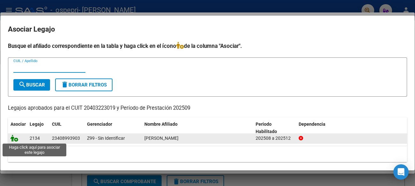 The image size is (415, 186). What do you see at coordinates (208, 46) in the screenshot?
I see `h4: Busque el afiliado correspondiente en la tabla y haga click en el ícono de la columna "Asociar".` at bounding box center [208, 46].